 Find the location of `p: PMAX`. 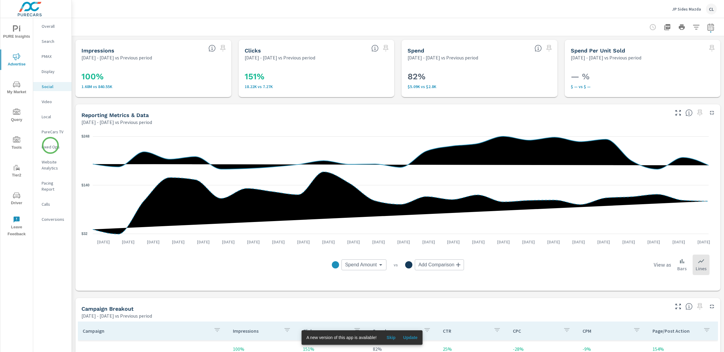

p: PMAX is located at coordinates (54, 56).